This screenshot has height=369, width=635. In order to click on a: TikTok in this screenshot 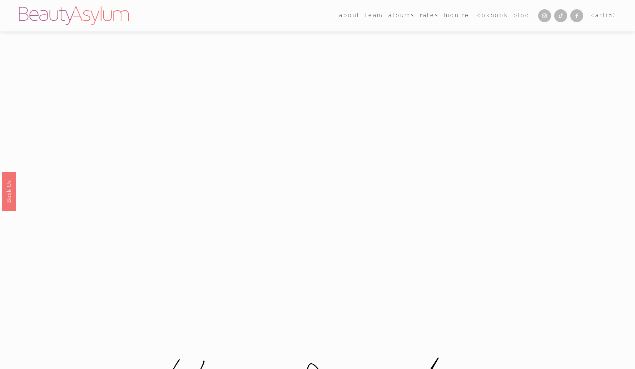, I will do `click(560, 16)`.